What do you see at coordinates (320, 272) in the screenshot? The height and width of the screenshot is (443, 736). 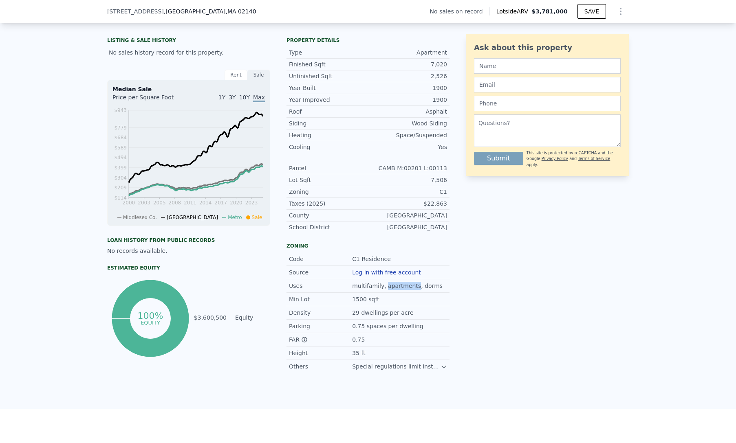 I see `div: Source` at bounding box center [320, 272].